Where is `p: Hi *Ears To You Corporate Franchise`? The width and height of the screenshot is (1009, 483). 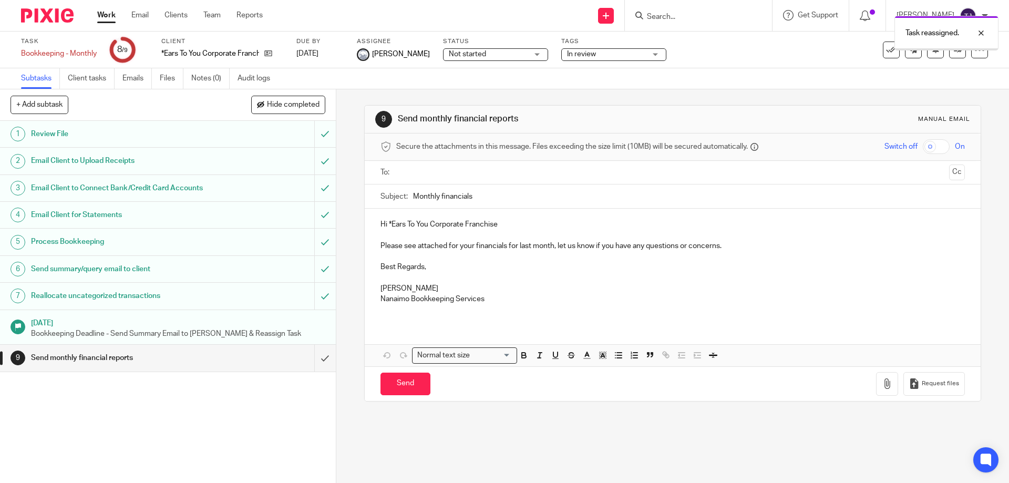
p: Hi *Ears To You Corporate Franchise is located at coordinates (672, 224).